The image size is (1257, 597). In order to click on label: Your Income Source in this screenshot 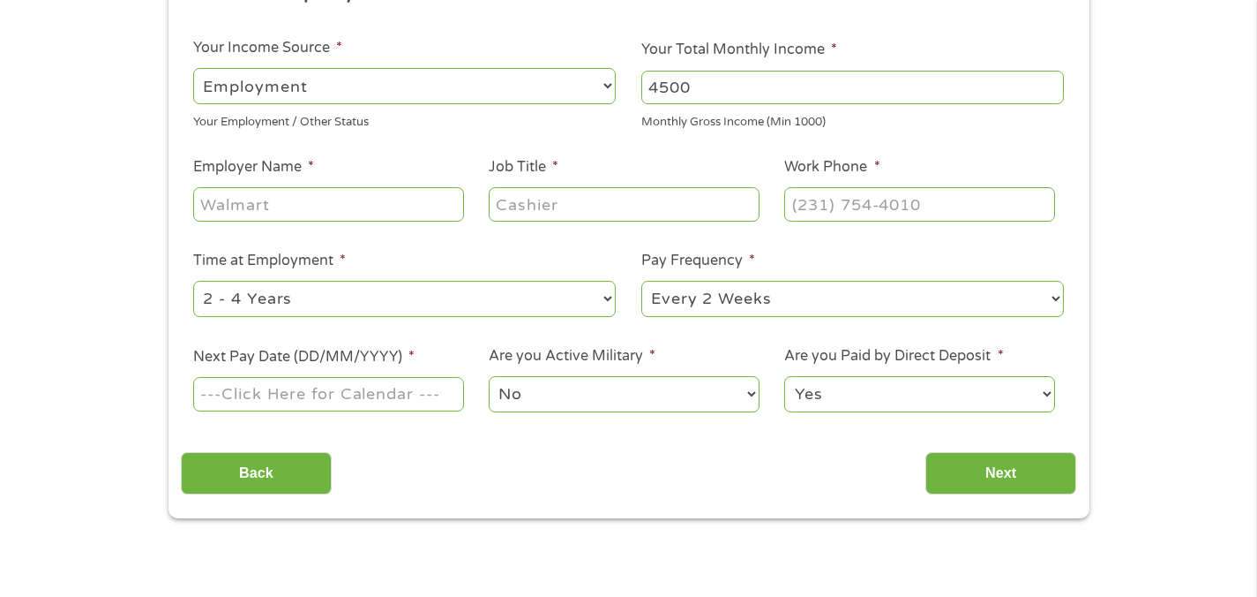, I will do `click(267, 48)`.